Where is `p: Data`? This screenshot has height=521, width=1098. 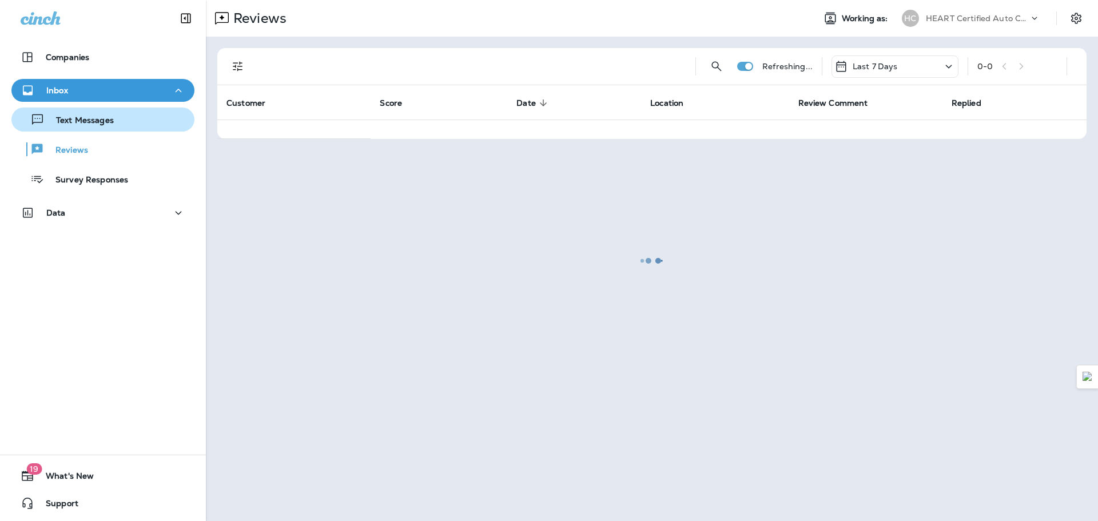 p: Data is located at coordinates (56, 213).